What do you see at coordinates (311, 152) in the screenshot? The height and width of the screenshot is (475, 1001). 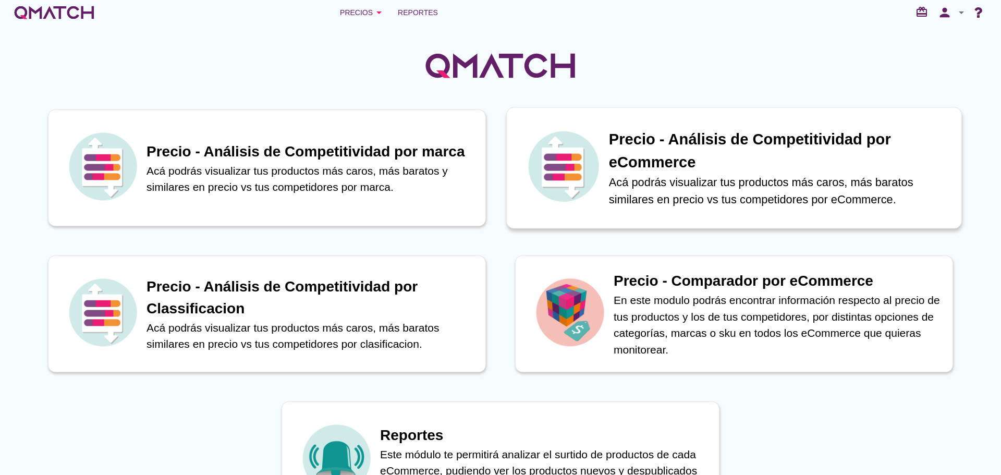 I see `h1: Precio - Análisis de Competitividad por marca` at bounding box center [311, 152].